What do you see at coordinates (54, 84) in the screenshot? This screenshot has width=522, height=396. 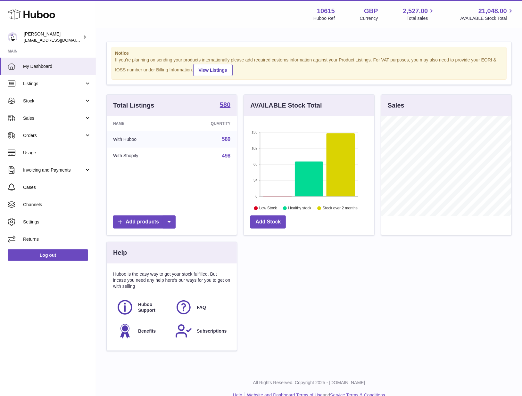 I see `span: Listings` at bounding box center [54, 84].